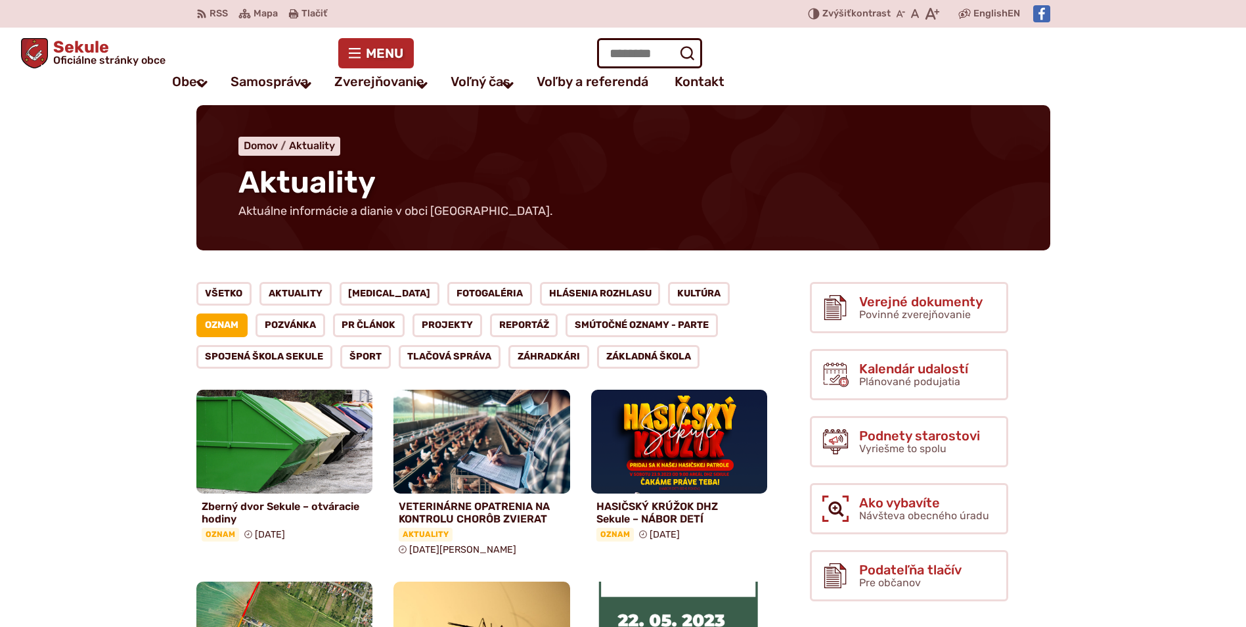 This screenshot has width=1246, height=627. What do you see at coordinates (222, 325) in the screenshot?
I see `a: Oznam` at bounding box center [222, 325].